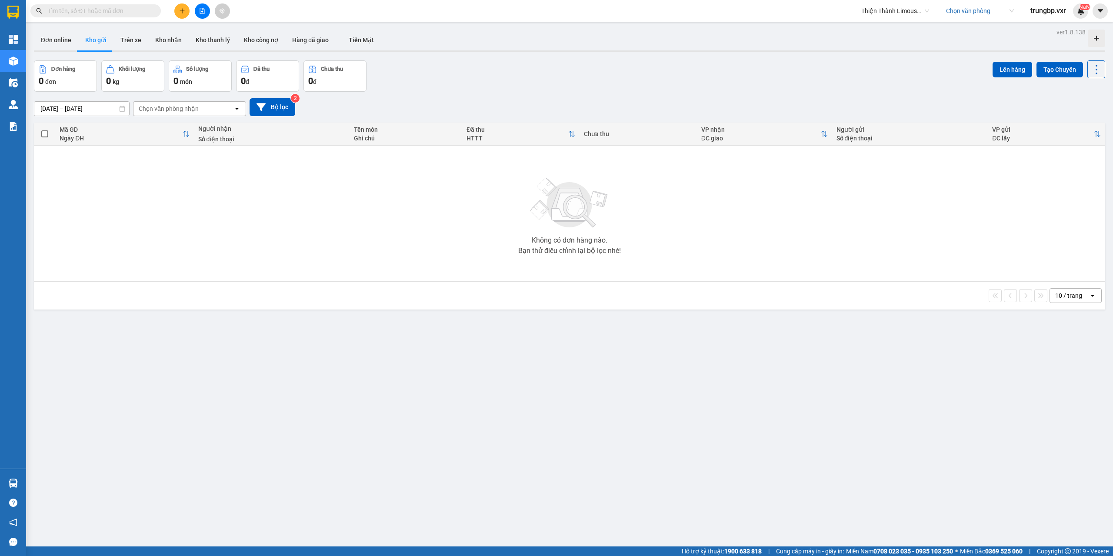 This screenshot has width=1113, height=556. I want to click on div: Người gửi, so click(910, 130).